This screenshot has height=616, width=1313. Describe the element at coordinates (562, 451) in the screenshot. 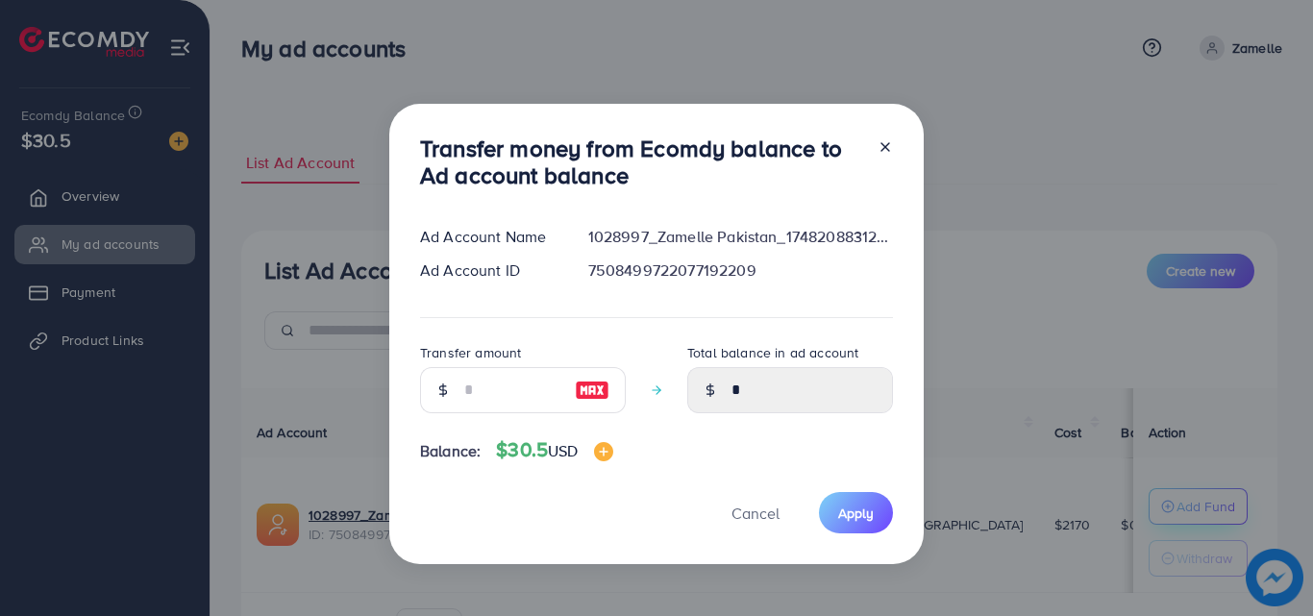

I see `span: USD` at that location.